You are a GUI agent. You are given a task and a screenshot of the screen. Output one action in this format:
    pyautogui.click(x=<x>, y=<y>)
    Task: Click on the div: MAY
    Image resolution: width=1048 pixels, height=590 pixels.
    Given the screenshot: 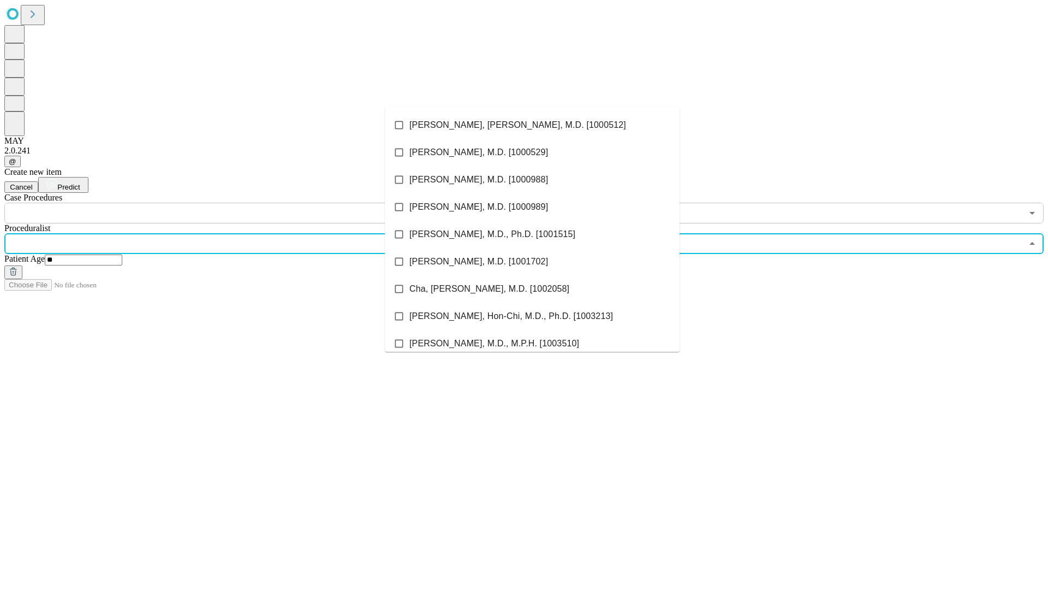 What is the action you would take?
    pyautogui.click(x=524, y=141)
    